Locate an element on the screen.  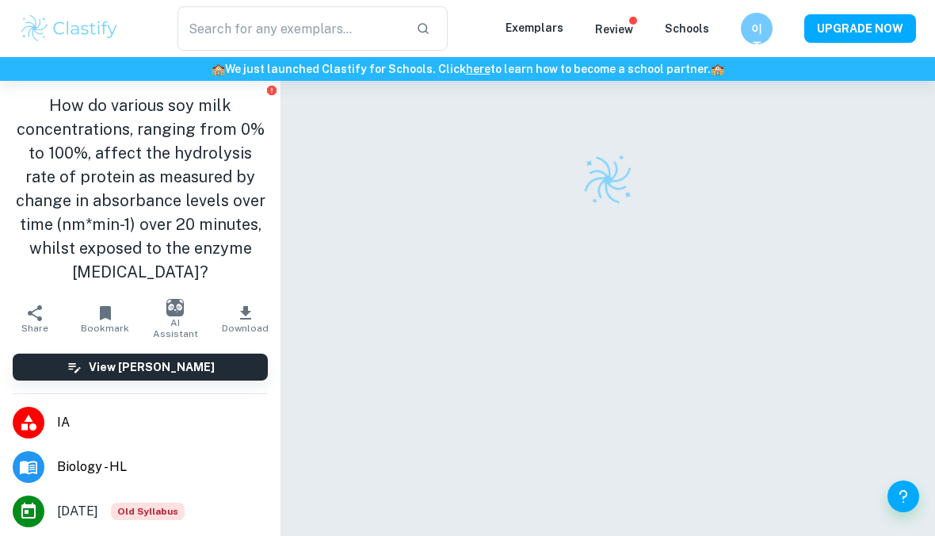
span: Share is located at coordinates (35, 328).